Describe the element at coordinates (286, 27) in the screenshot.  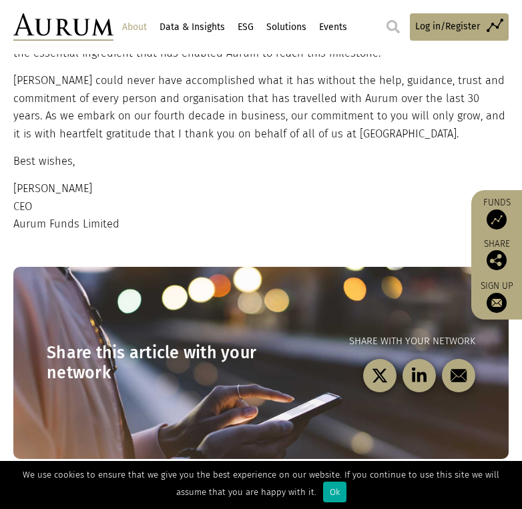
I see `a: Solutions` at that location.